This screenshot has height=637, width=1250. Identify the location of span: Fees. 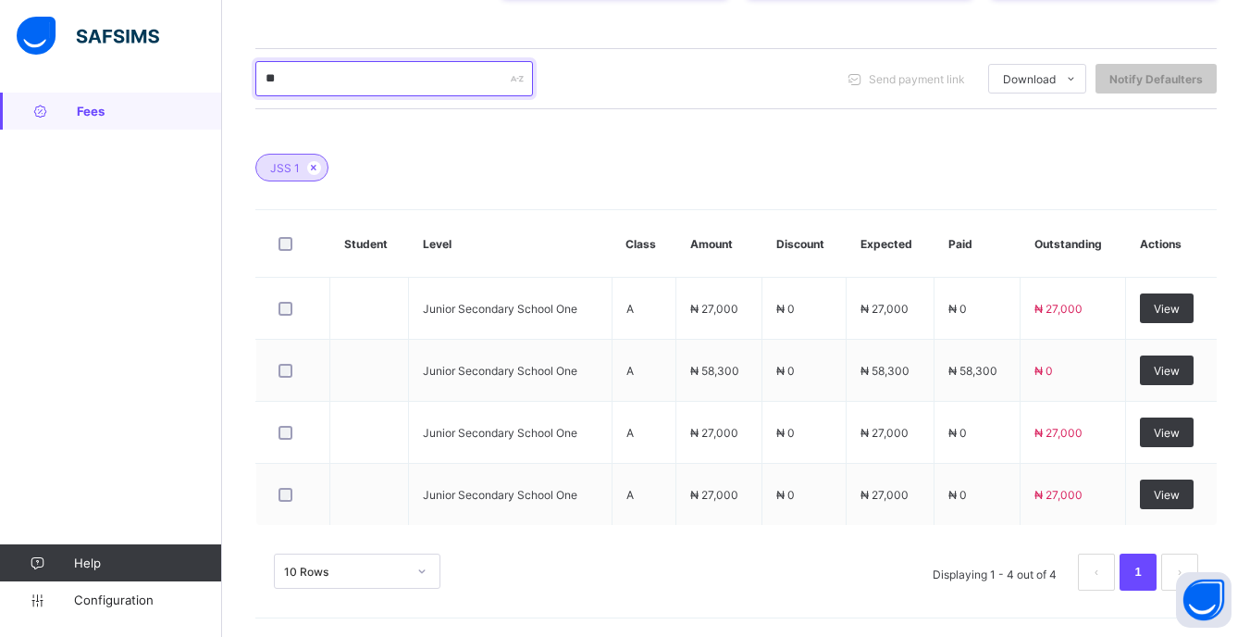
(149, 111).